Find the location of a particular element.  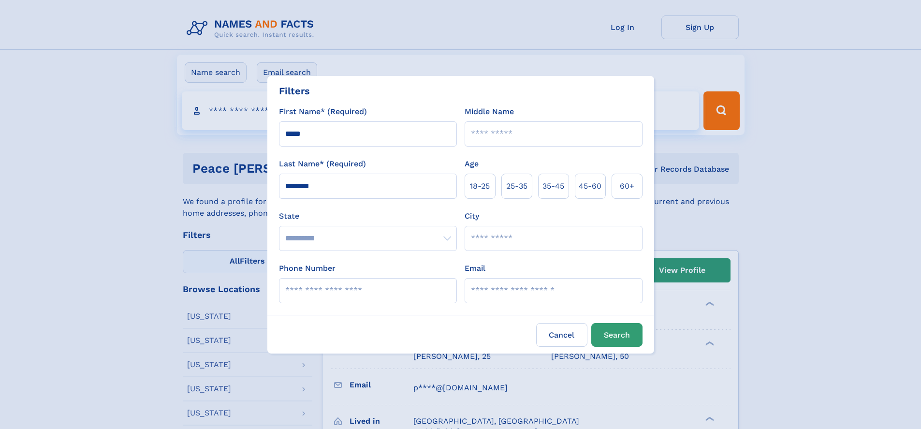

button: Search is located at coordinates (617, 334).